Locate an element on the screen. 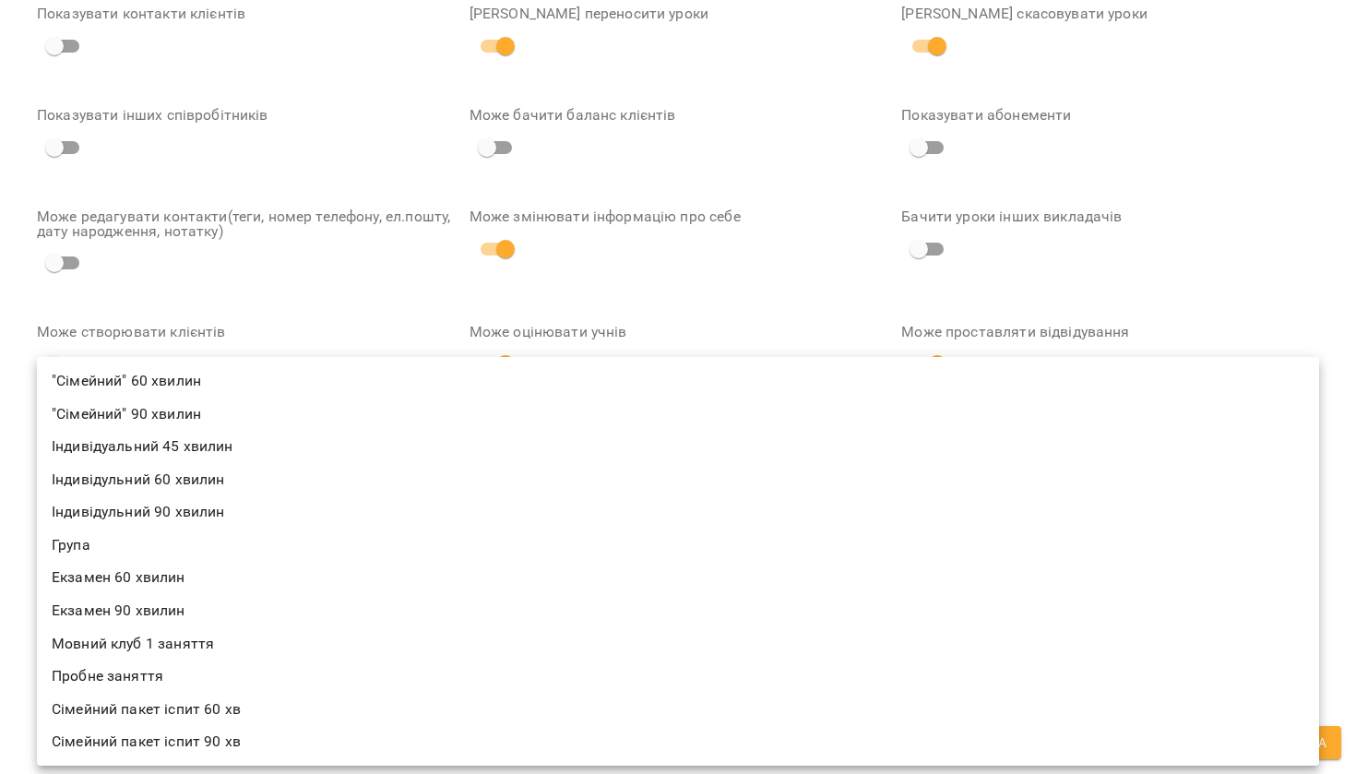  li: Екзамен 90 хвилин is located at coordinates (678, 611).